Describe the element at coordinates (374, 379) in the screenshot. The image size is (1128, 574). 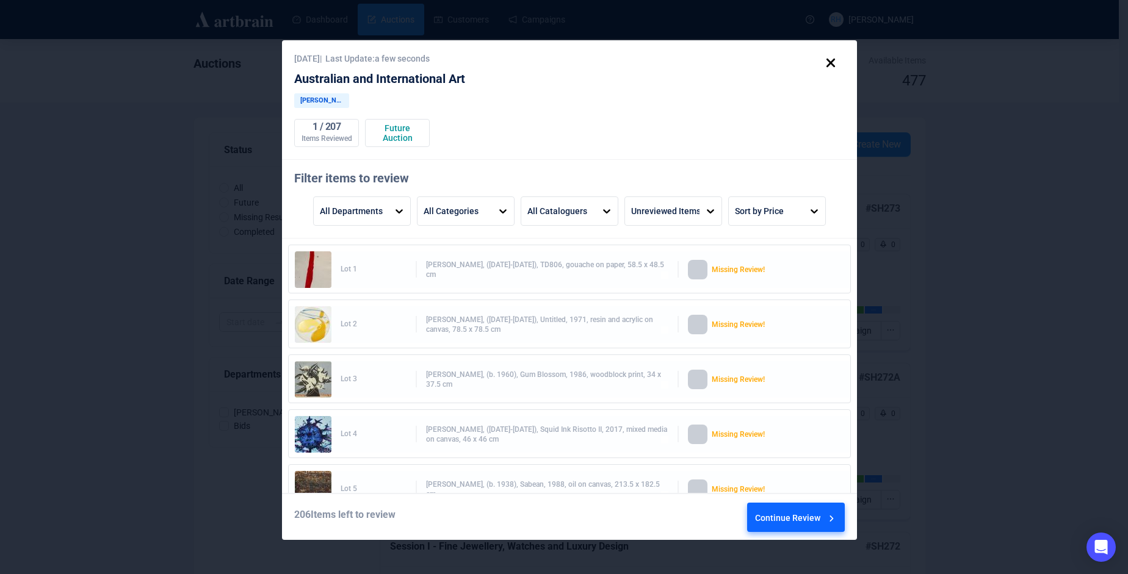
I see `div: Lot 3` at that location.